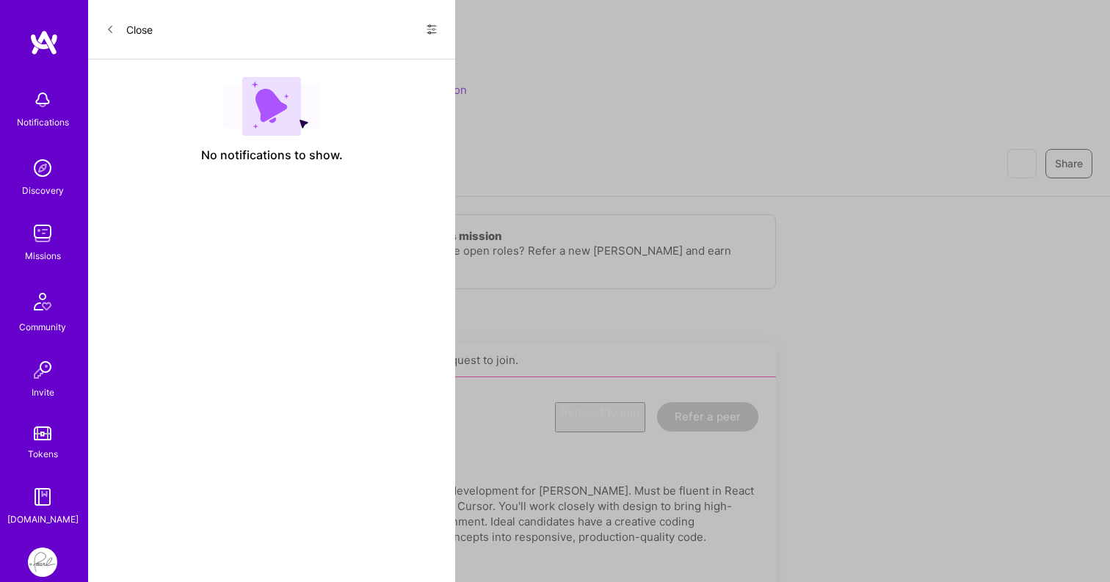 This screenshot has height=582, width=1110. I want to click on img: teamwork, so click(43, 234).